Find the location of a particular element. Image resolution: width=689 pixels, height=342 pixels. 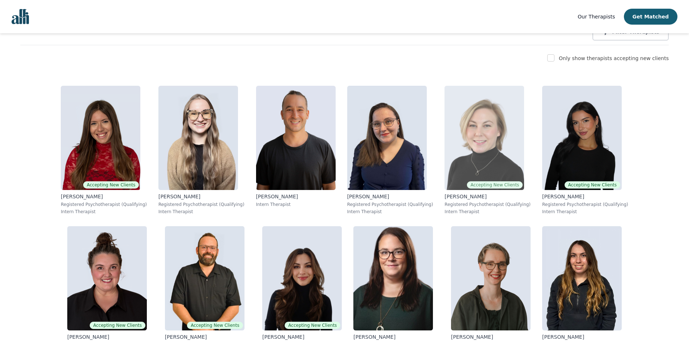

img: Vanessa_McCulloch is located at coordinates (387, 138).